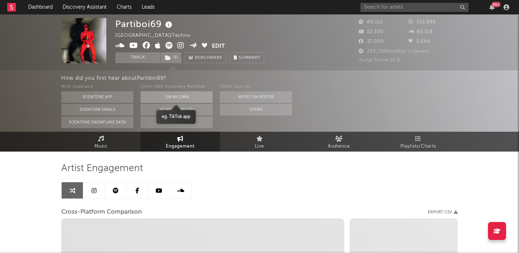 The image size is (519, 253). What do you see at coordinates (250, 58) in the screenshot?
I see `span: Summary` at bounding box center [250, 58].